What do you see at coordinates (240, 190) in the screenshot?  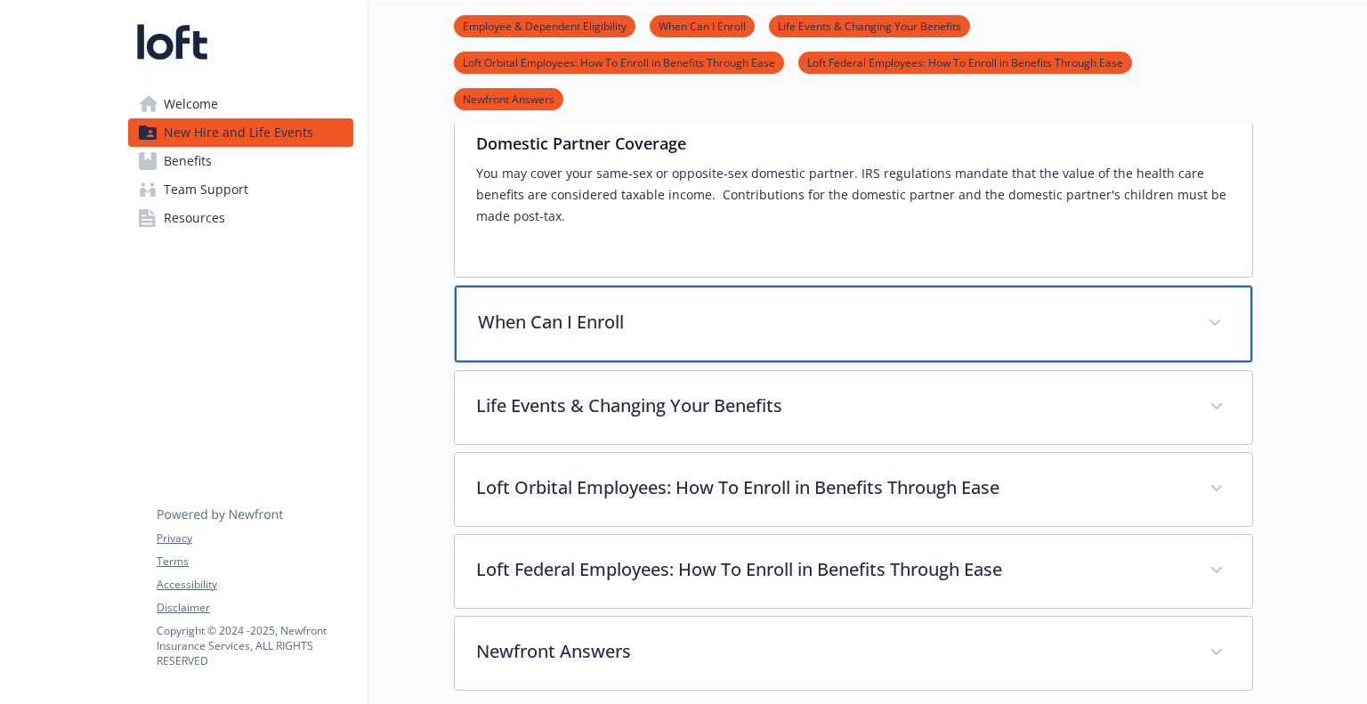 I see `a: Team Support` at bounding box center [240, 190].